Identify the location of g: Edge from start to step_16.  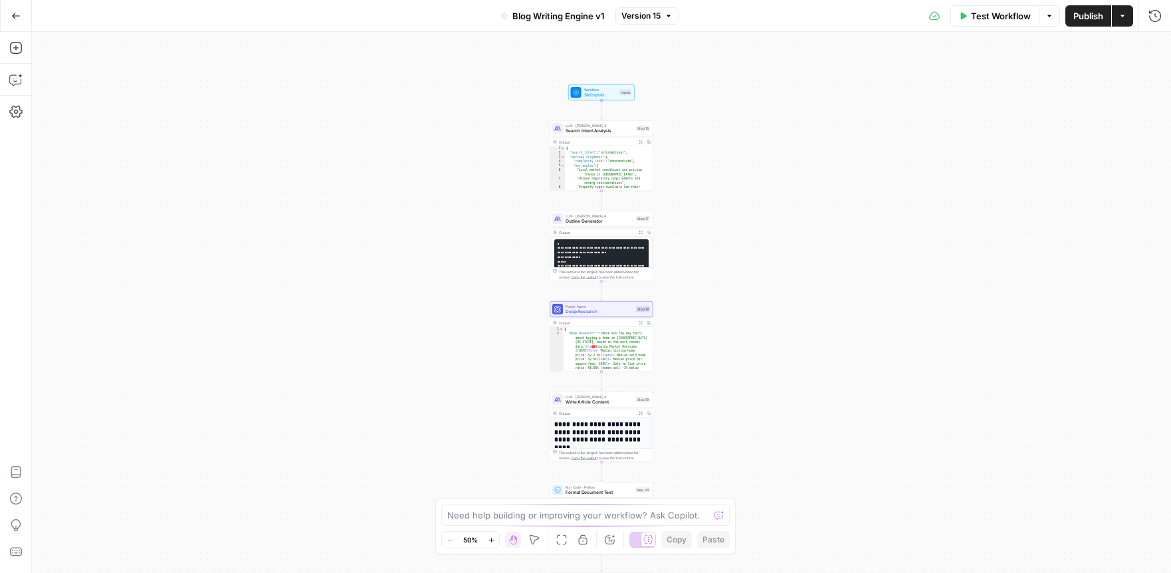
(601, 110).